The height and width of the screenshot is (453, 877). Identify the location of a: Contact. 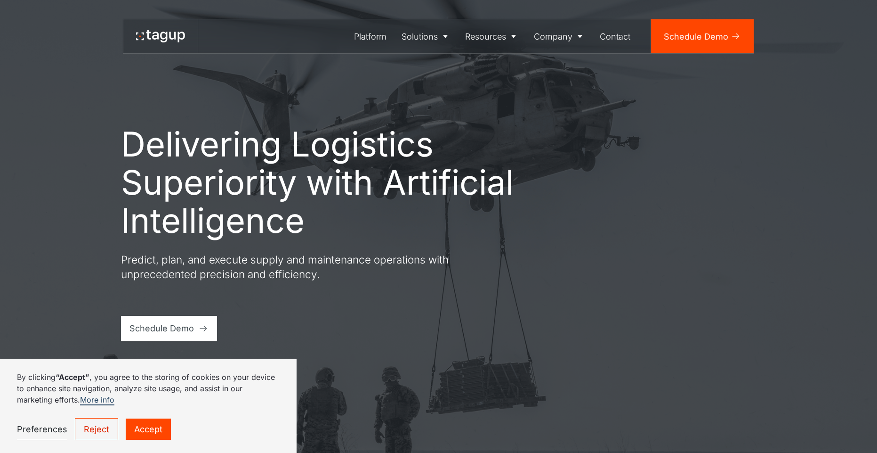
(615, 36).